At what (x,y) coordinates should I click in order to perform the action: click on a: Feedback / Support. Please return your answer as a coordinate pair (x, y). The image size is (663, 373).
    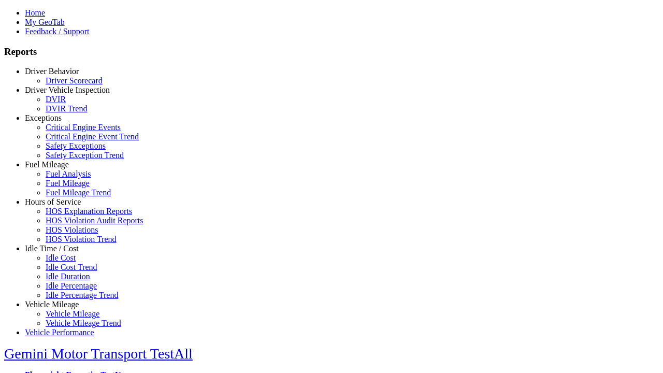
    Looking at the image, I should click on (57, 31).